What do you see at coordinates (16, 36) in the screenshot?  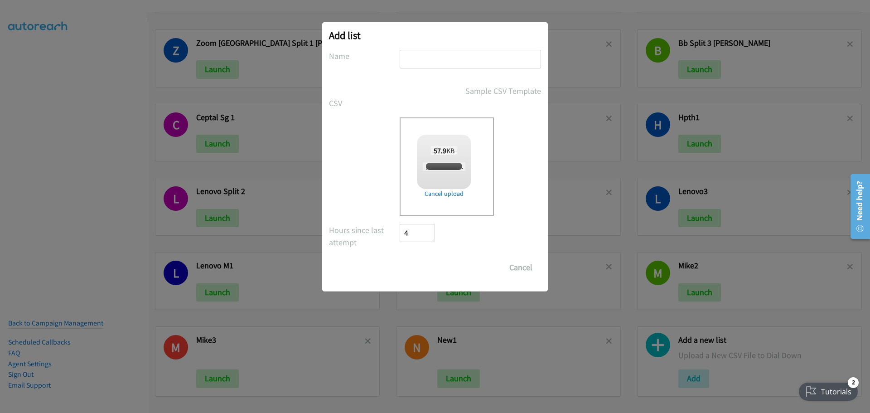 I see `div: Open Resource Center` at bounding box center [16, 36].